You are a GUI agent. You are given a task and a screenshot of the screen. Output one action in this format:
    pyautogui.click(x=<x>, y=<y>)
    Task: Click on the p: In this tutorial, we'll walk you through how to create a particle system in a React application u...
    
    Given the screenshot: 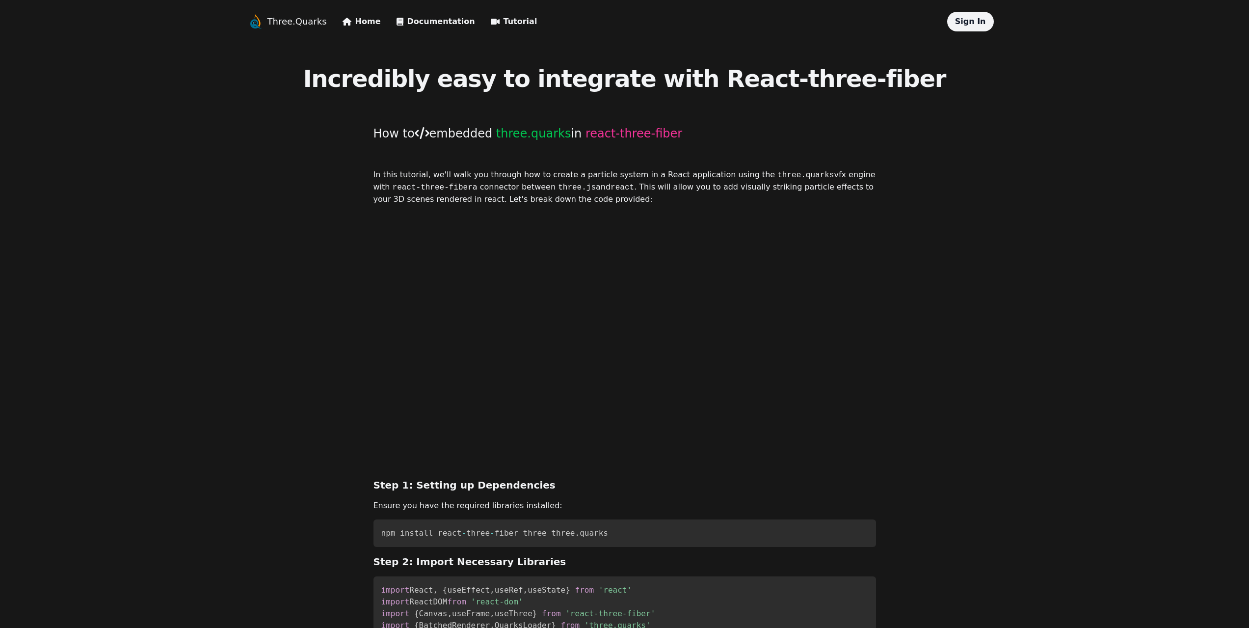 What is the action you would take?
    pyautogui.click(x=625, y=187)
    